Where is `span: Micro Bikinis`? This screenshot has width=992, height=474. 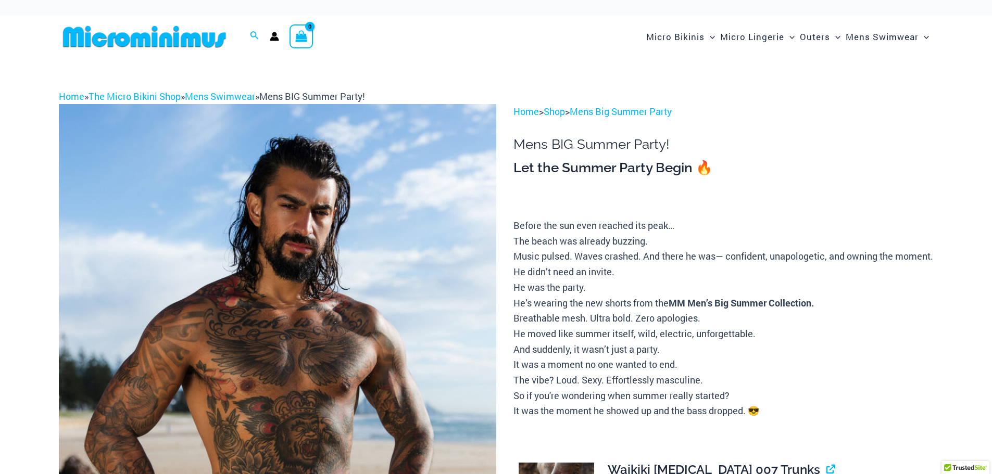
span: Micro Bikinis is located at coordinates (675, 36).